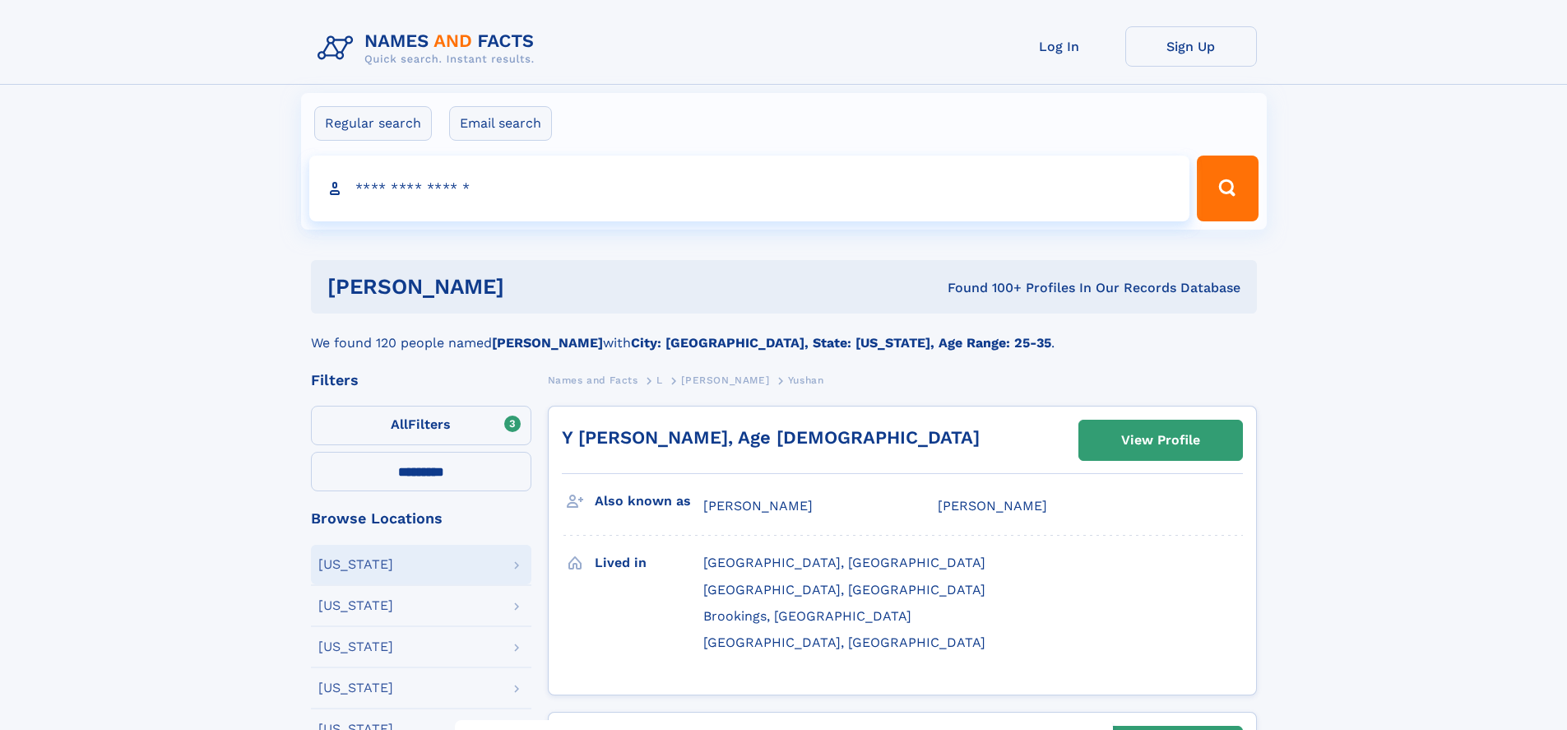 This screenshot has width=1567, height=730. Describe the element at coordinates (784, 333) in the screenshot. I see `div: We found 120 people named with .` at that location.